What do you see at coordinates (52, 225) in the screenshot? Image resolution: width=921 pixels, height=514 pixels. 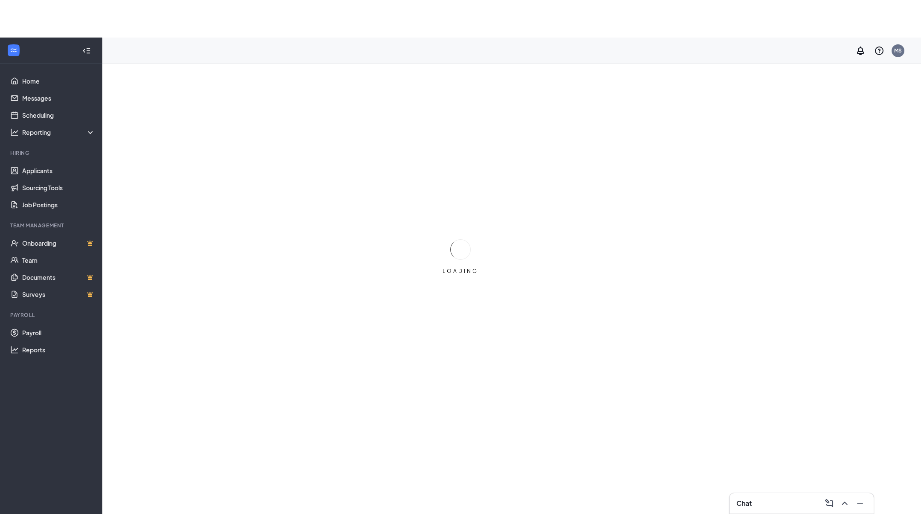 I see `div: Team Management` at bounding box center [52, 225].